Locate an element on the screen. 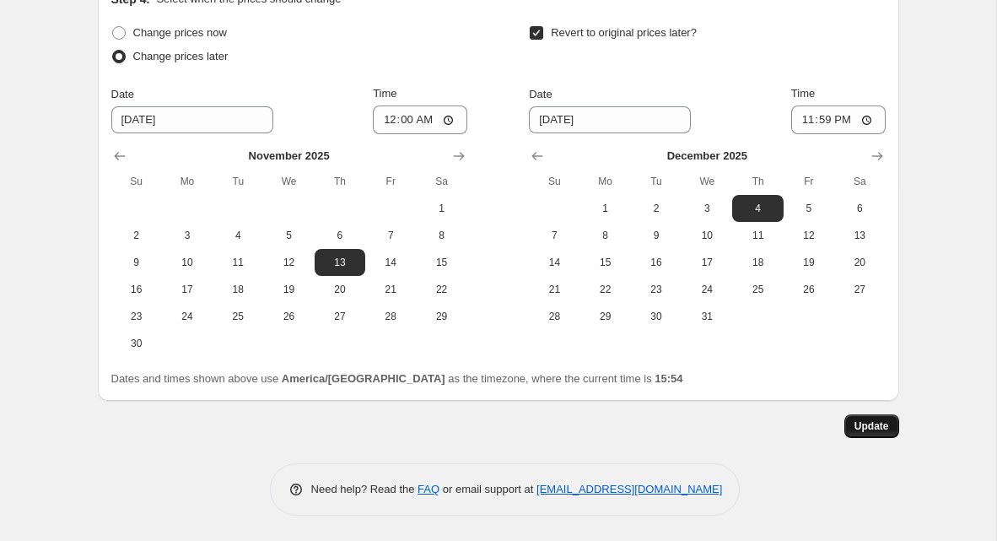  span: Th is located at coordinates (757, 181).